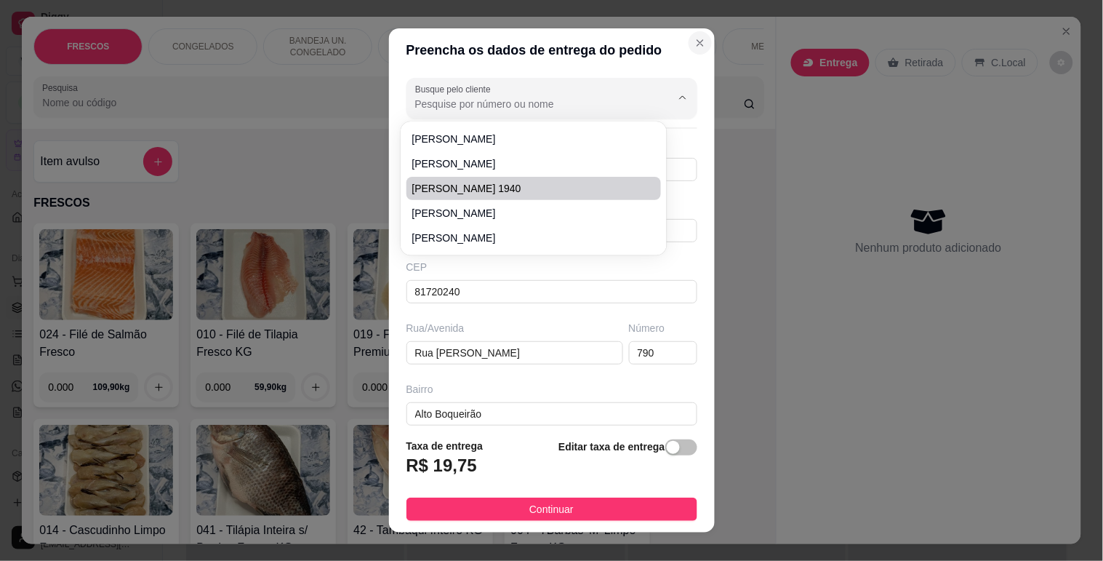 The width and height of the screenshot is (1103, 561). Describe the element at coordinates (442, 466) in the screenshot. I see `h3: R$ 19,75` at that location.